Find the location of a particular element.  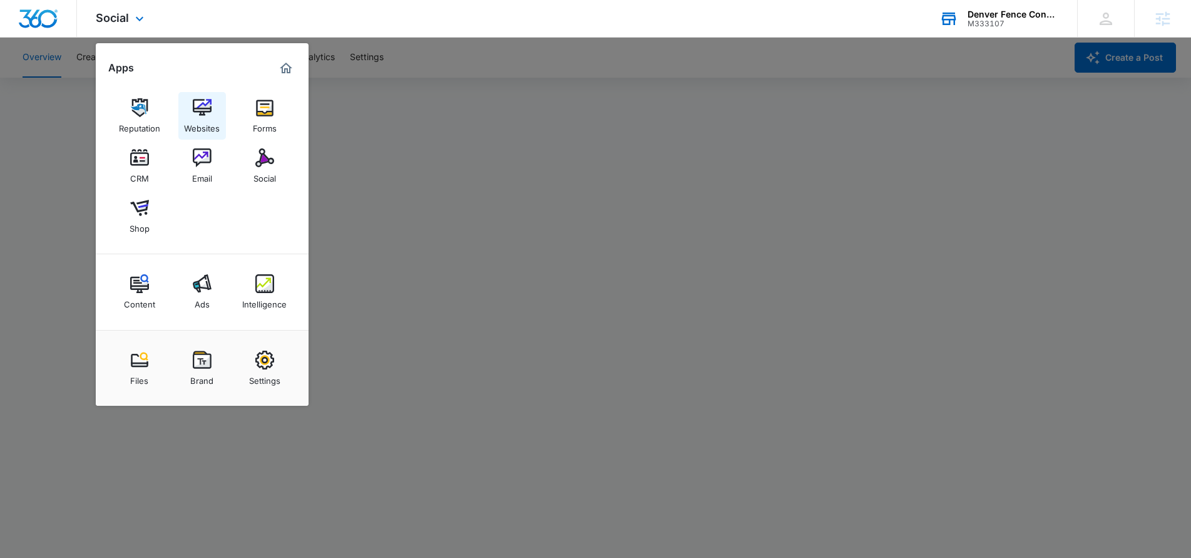

div: Social is located at coordinates (265, 175).